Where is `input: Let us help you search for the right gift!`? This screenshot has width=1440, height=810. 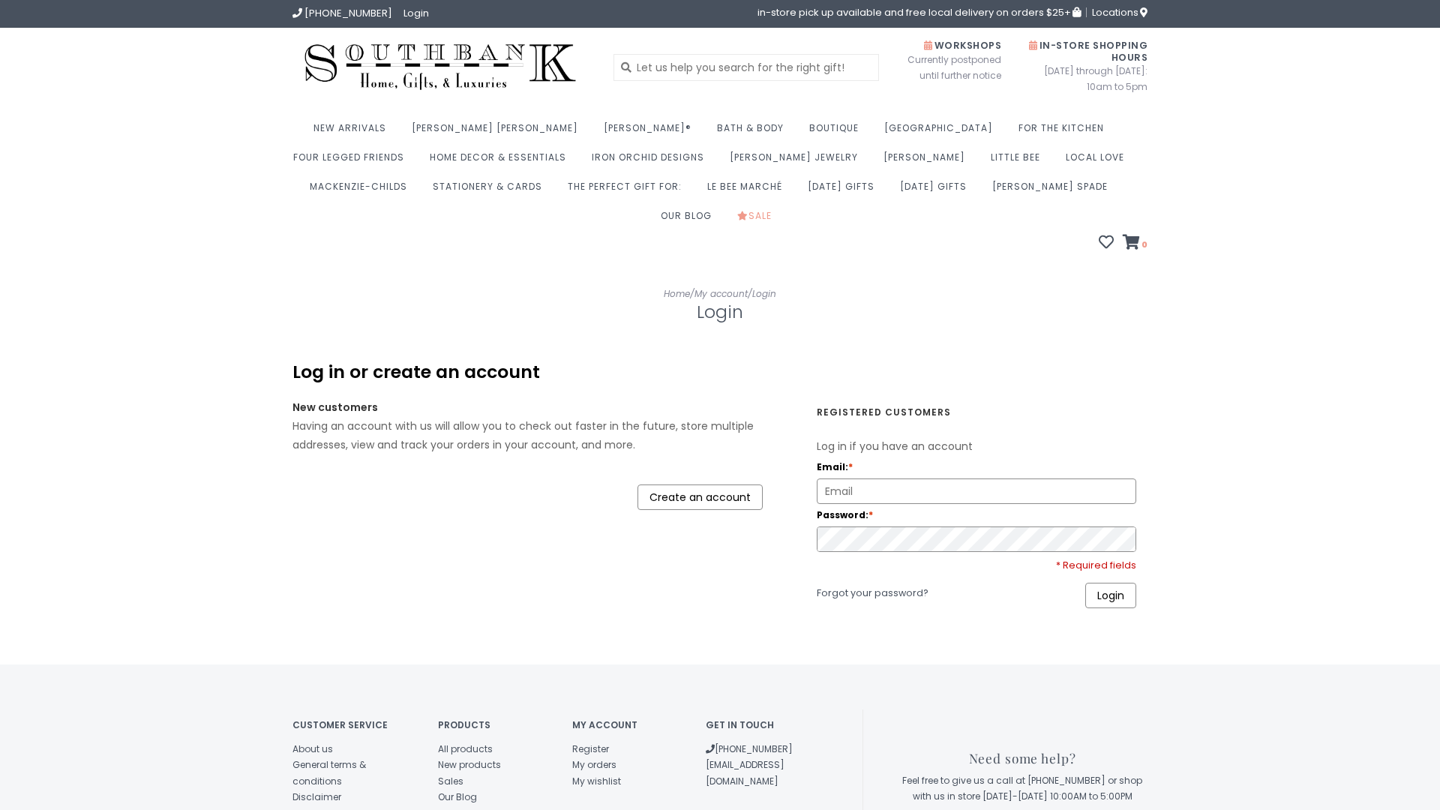 input: Let us help you search for the right gift! is located at coordinates (746, 67).